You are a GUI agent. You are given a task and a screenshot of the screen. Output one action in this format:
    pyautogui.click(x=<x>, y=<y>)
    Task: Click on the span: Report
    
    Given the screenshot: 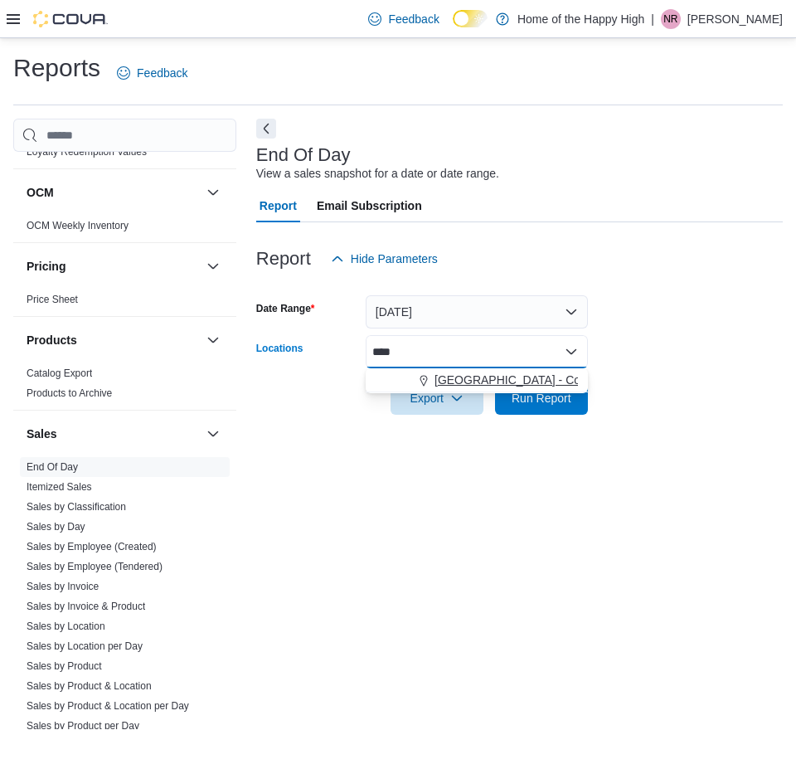 What is the action you would take?
    pyautogui.click(x=278, y=206)
    